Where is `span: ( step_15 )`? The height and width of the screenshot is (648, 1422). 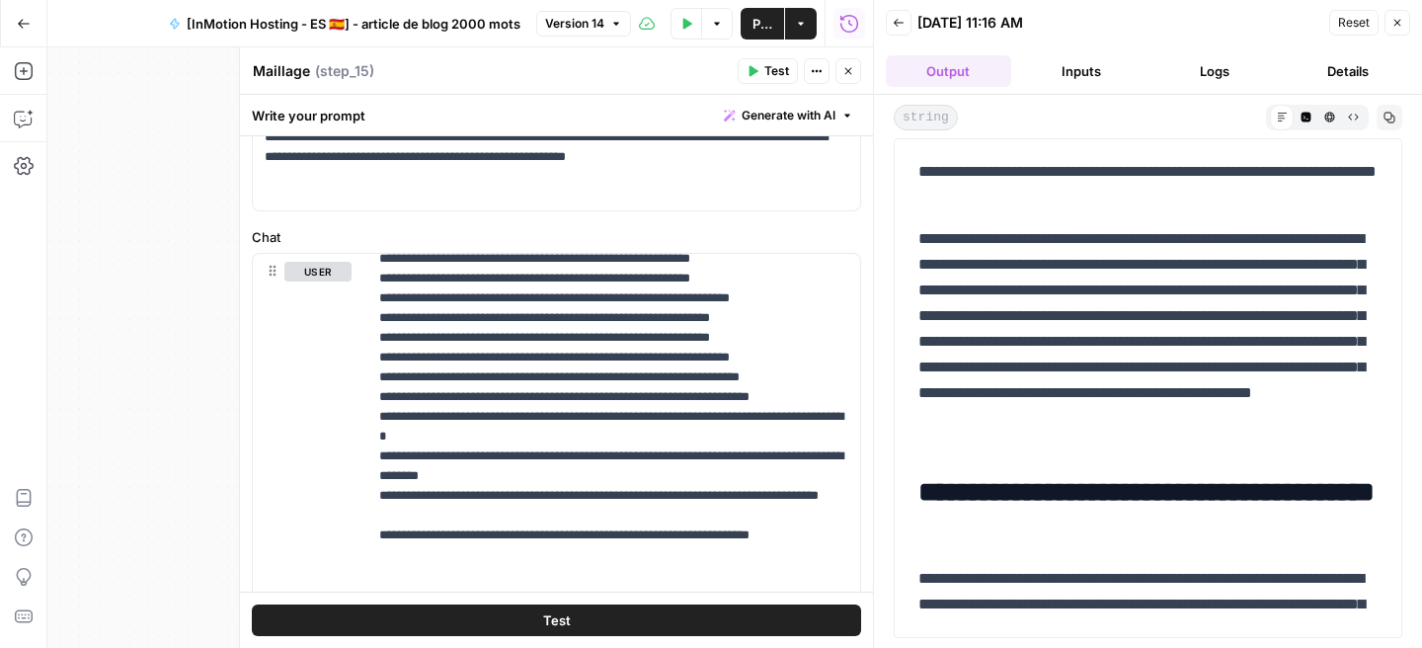 span: ( step_15 ) is located at coordinates (345, 71).